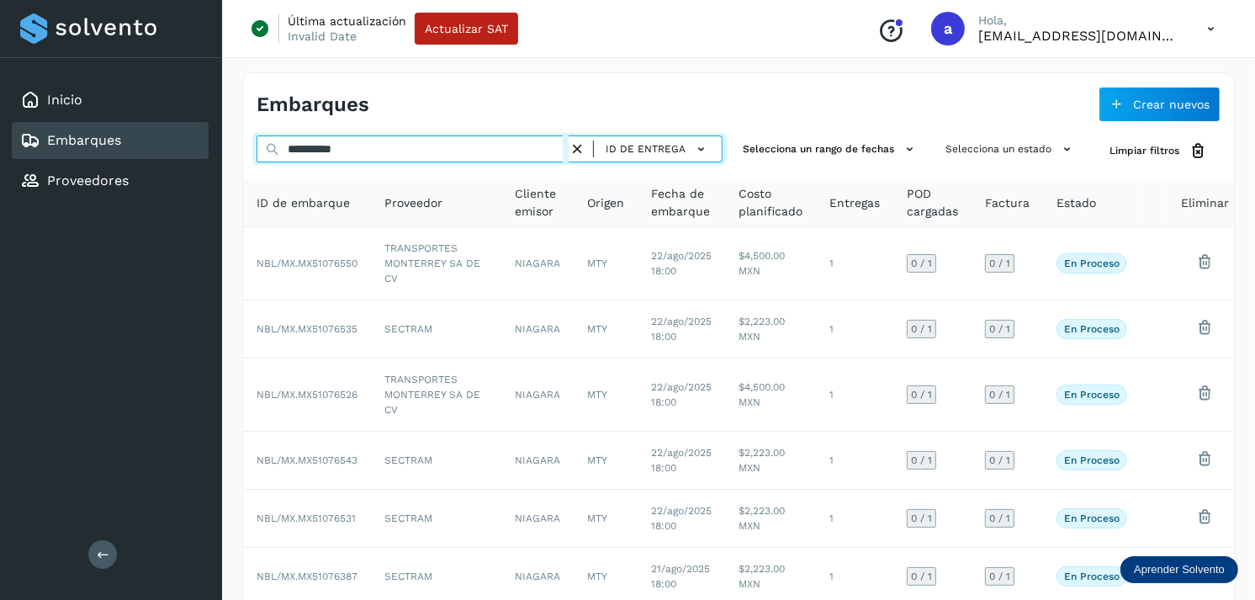  I want to click on span: Fecha de embarque, so click(681, 203).